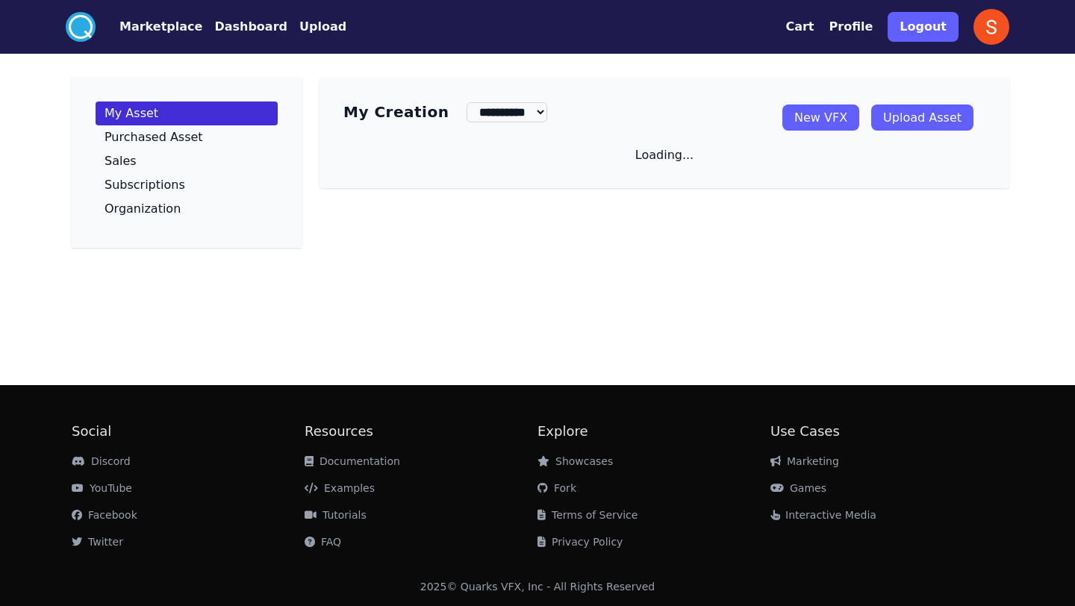 This screenshot has height=606, width=1075. Describe the element at coordinates (587, 515) in the screenshot. I see `a: Terms of Service` at that location.